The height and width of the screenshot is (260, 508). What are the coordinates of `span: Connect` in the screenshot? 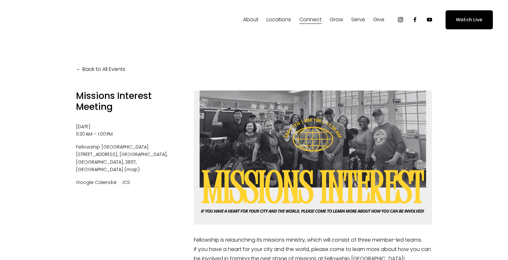 It's located at (311, 20).